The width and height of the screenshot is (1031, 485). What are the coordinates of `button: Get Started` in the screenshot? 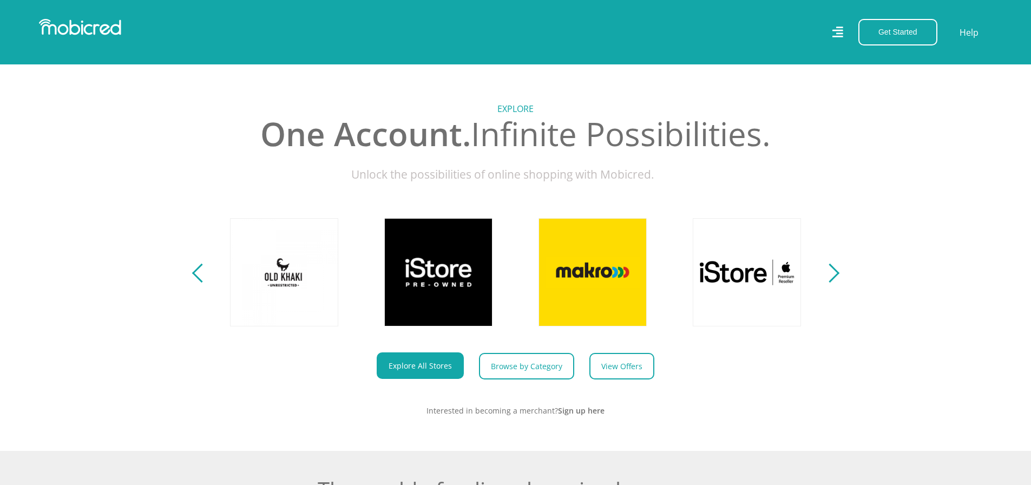 It's located at (898, 32).